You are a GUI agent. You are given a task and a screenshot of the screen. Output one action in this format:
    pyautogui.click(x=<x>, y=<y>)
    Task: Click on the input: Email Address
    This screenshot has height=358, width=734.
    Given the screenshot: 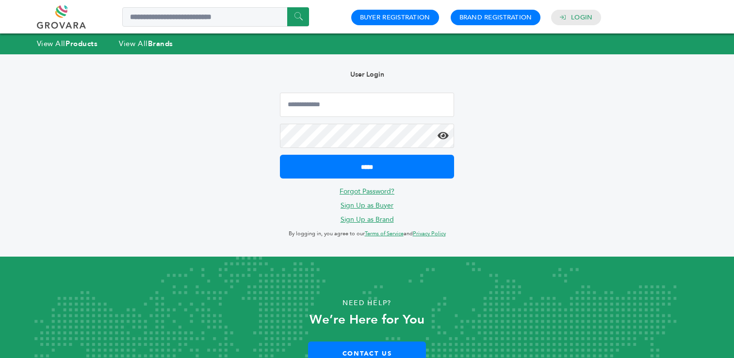 What is the action you would take?
    pyautogui.click(x=367, y=105)
    